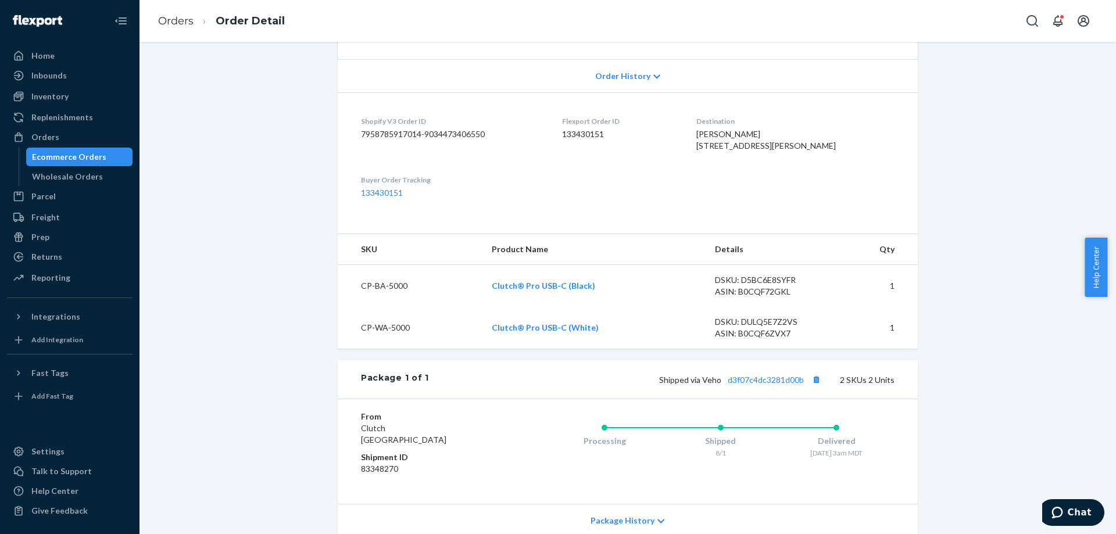  What do you see at coordinates (70, 491) in the screenshot?
I see `a: Help Center` at bounding box center [70, 491].